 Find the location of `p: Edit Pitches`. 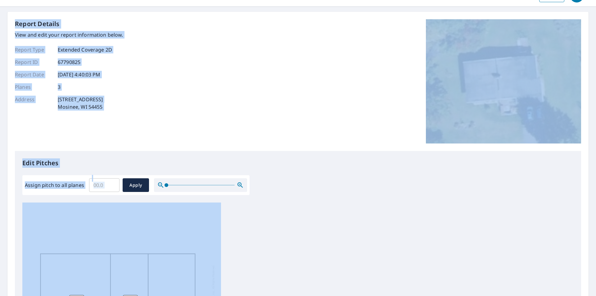

p: Edit Pitches is located at coordinates (298, 163).